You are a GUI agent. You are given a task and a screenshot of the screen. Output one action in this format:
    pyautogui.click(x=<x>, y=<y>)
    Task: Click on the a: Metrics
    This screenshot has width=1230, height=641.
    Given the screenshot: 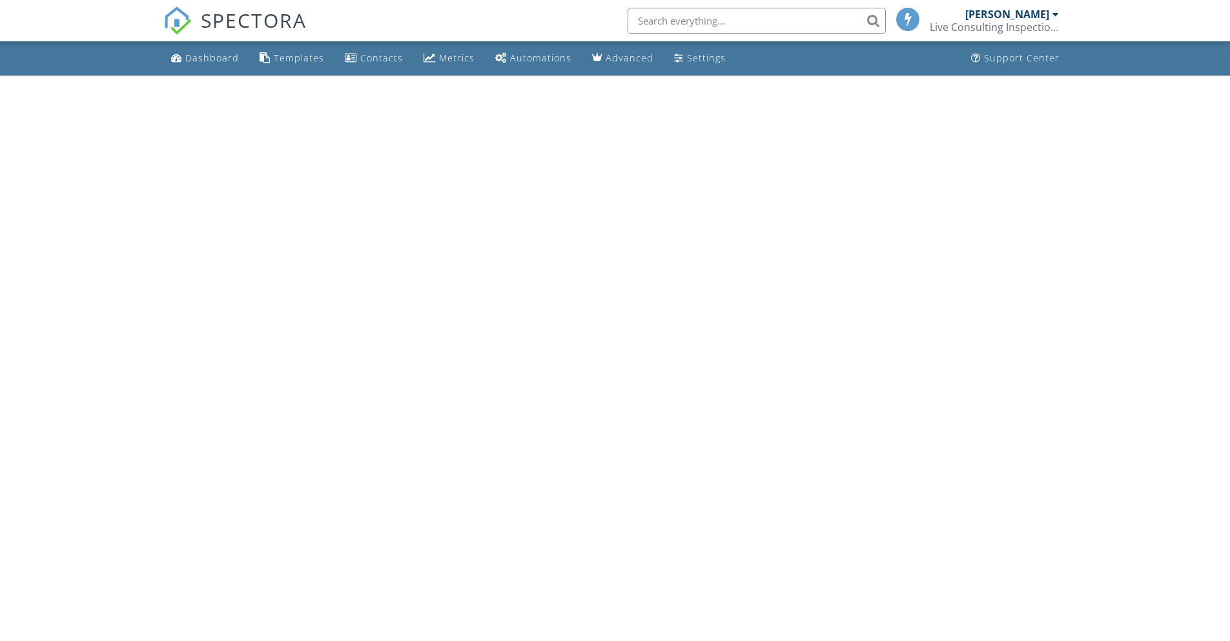 What is the action you would take?
    pyautogui.click(x=449, y=58)
    